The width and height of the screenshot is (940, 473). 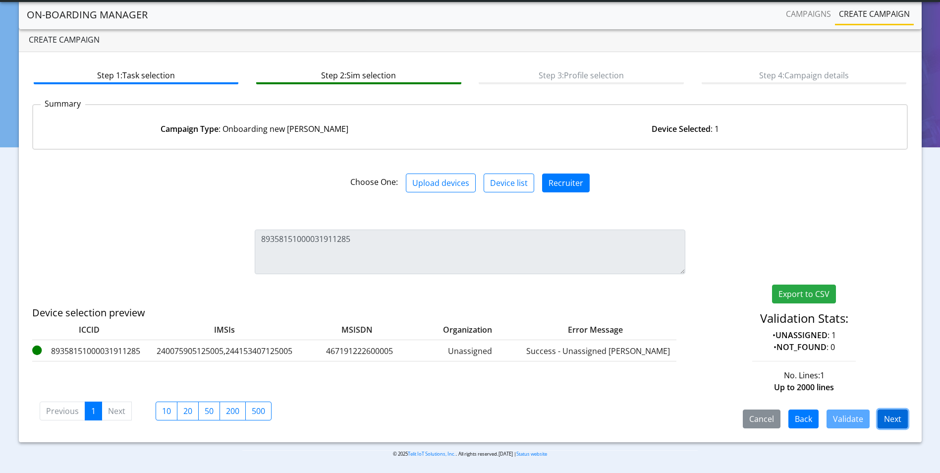 I want to click on label: 240075905125005,244153407125005, so click(x=225, y=351).